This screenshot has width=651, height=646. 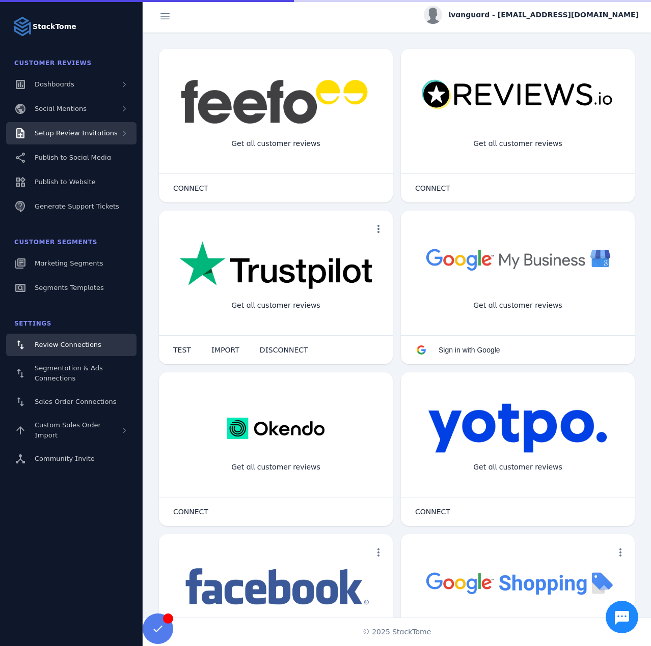 I want to click on span: Publish to Website, so click(x=65, y=182).